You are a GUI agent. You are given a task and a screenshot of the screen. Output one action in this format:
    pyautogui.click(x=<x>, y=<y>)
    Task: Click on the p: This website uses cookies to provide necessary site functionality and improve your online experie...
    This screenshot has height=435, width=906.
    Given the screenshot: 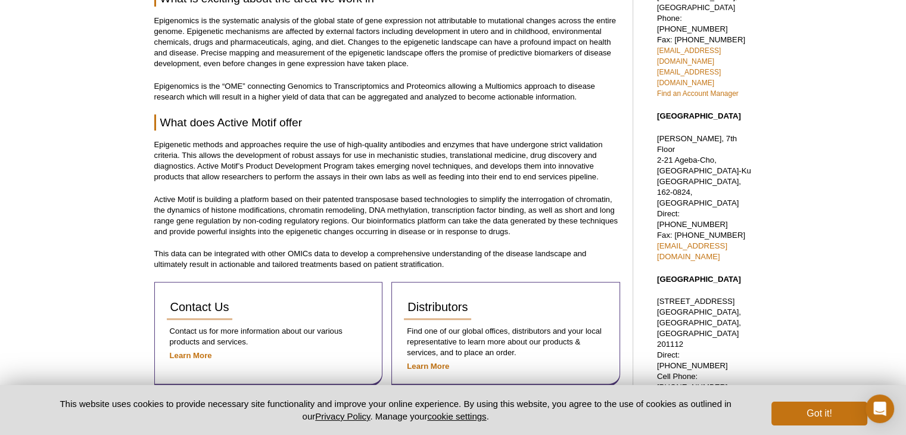 What is the action you would take?
    pyautogui.click(x=396, y=410)
    